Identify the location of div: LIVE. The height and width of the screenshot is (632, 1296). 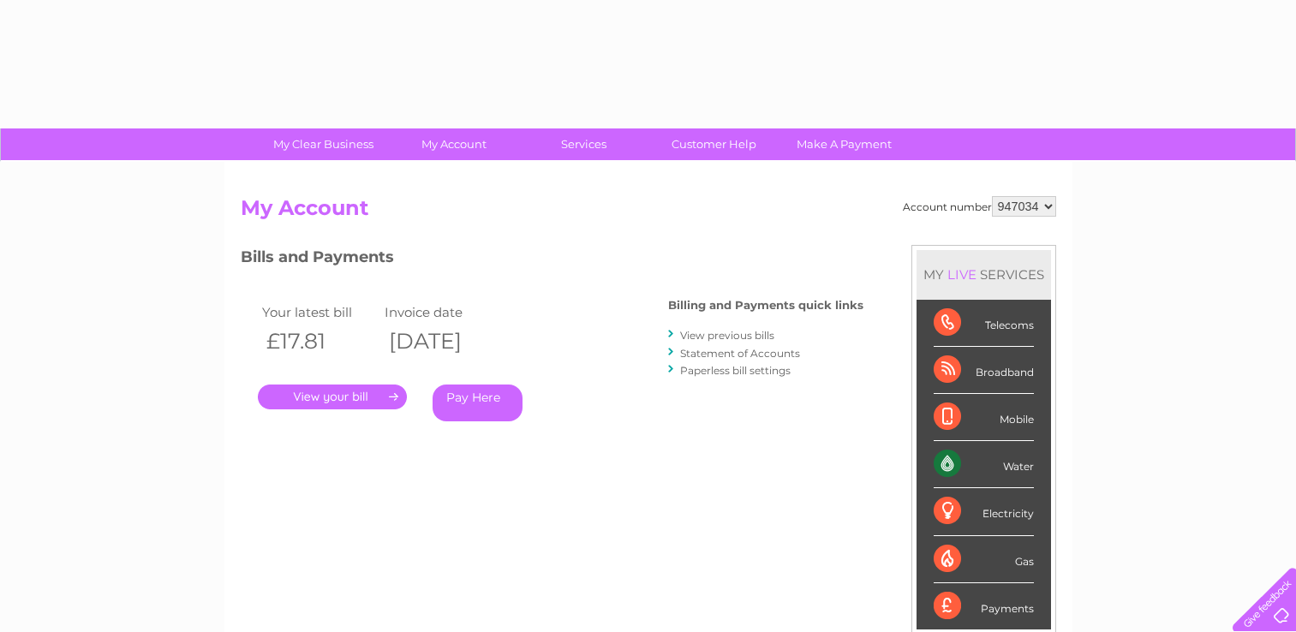
(962, 274).